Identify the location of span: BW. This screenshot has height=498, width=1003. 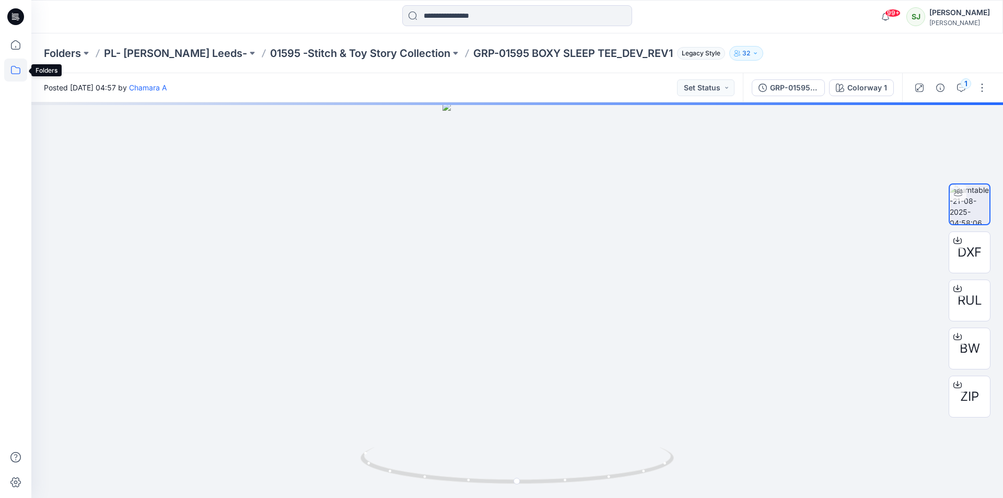
(969, 348).